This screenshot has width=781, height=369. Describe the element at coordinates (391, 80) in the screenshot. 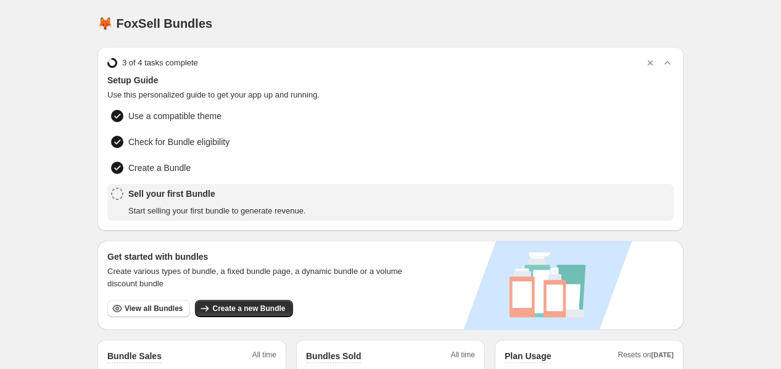

I see `span: Setup Guide` at that location.